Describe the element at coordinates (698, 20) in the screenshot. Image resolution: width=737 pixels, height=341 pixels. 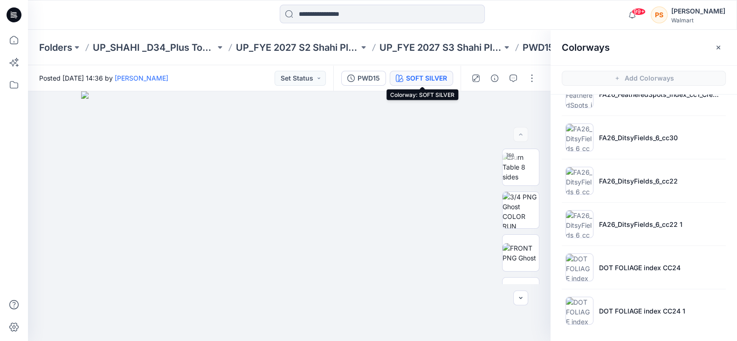
I see `div: Walmart` at that location.